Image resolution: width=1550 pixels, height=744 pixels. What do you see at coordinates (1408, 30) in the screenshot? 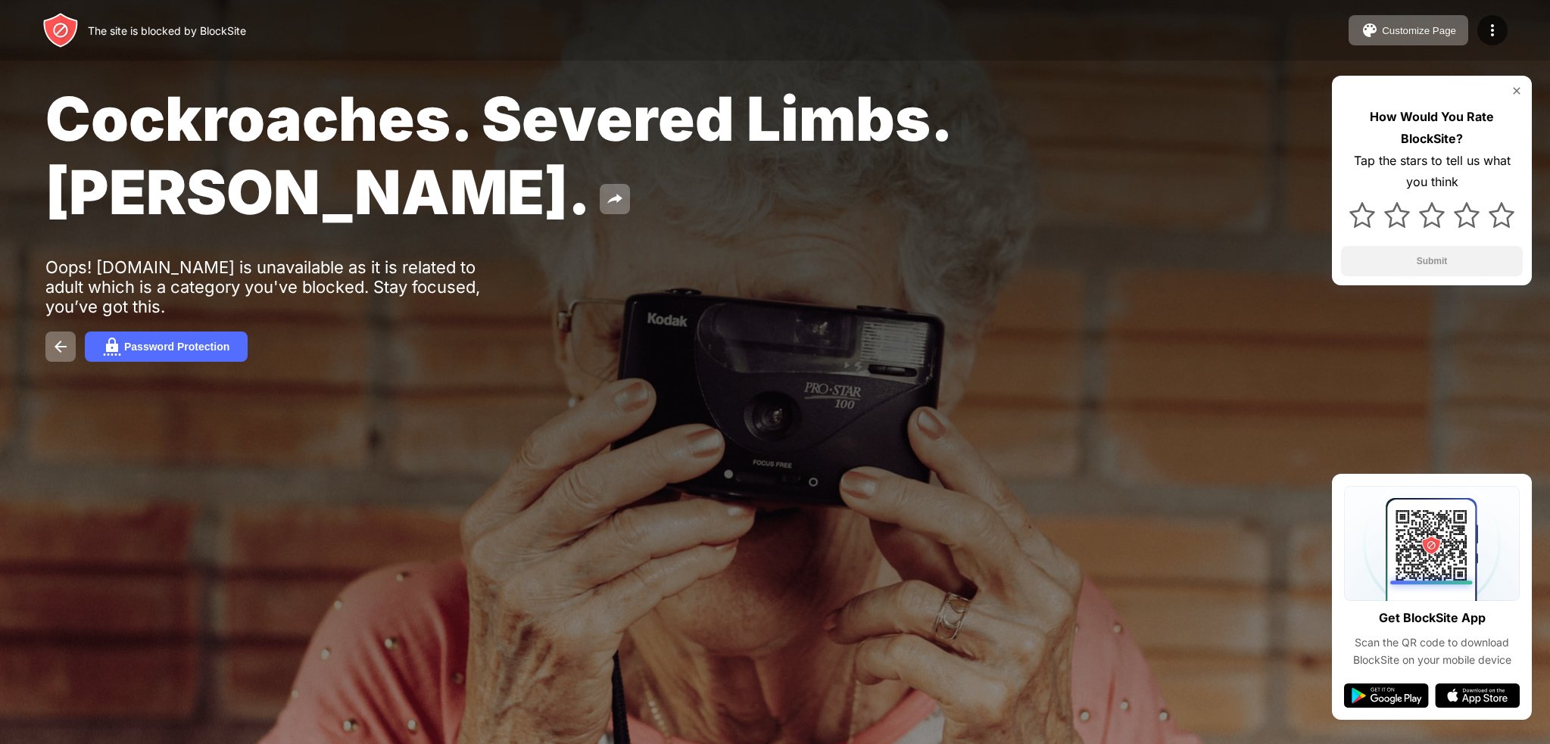
I see `button: Customize Page` at bounding box center [1408, 30].